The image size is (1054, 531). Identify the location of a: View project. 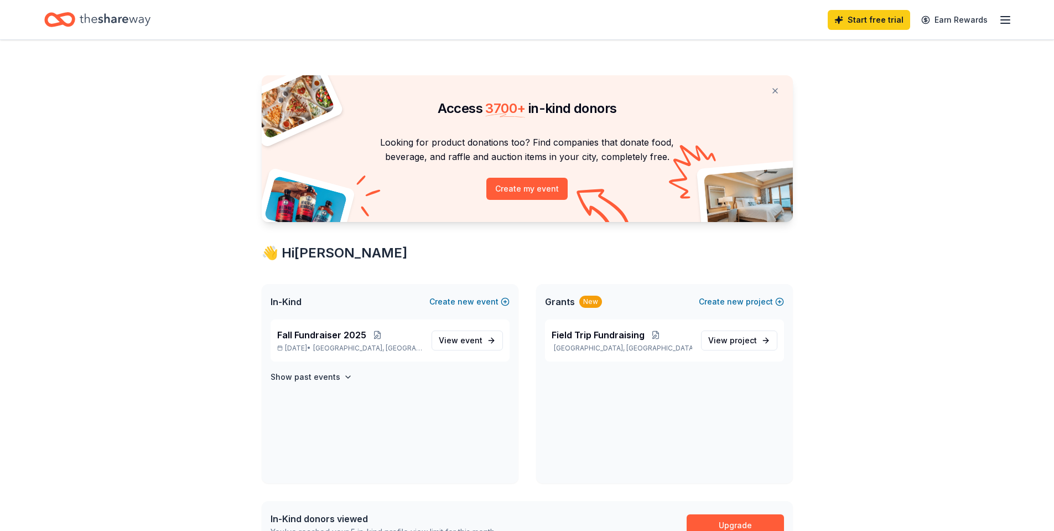
(739, 340).